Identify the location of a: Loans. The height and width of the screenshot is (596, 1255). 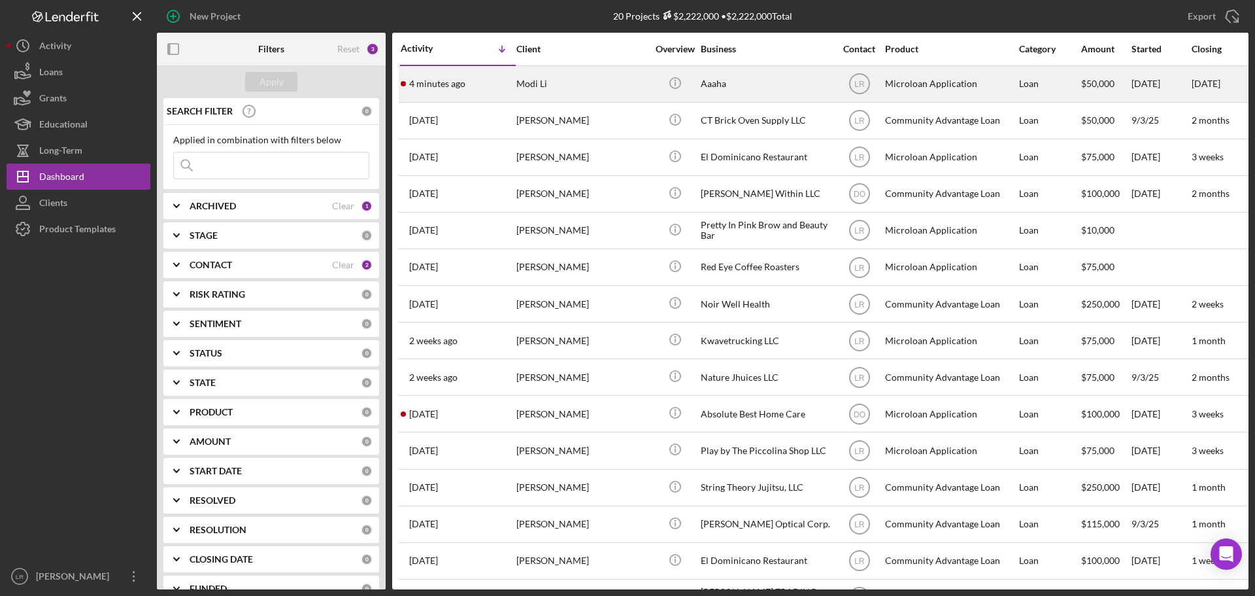
(78, 72).